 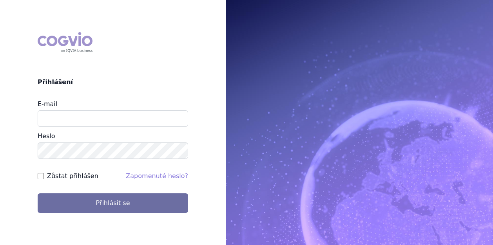 I want to click on h2: Přihlášení, so click(x=113, y=82).